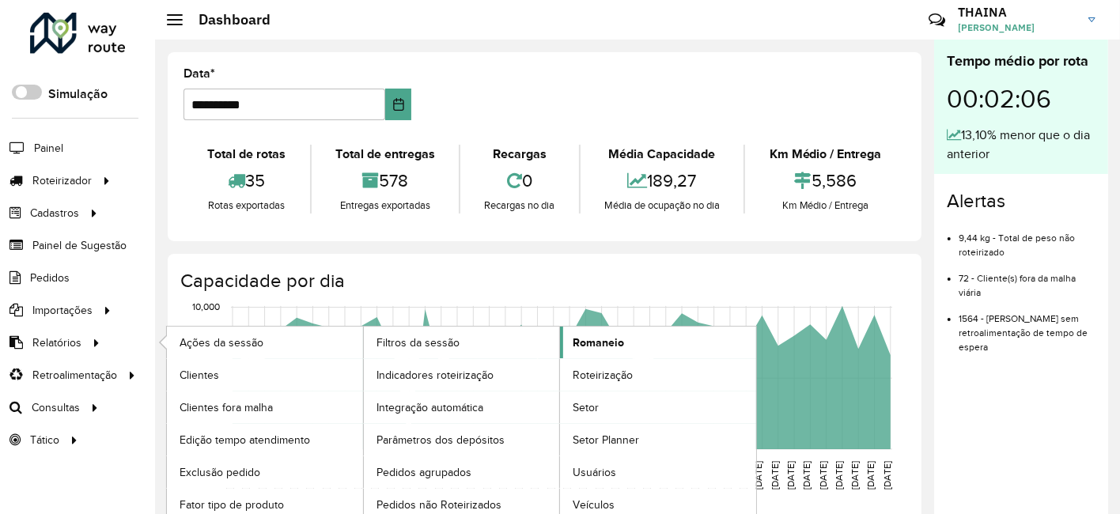 This screenshot has height=514, width=1120. What do you see at coordinates (226, 407) in the screenshot?
I see `span: Clientes fora malha` at bounding box center [226, 407].